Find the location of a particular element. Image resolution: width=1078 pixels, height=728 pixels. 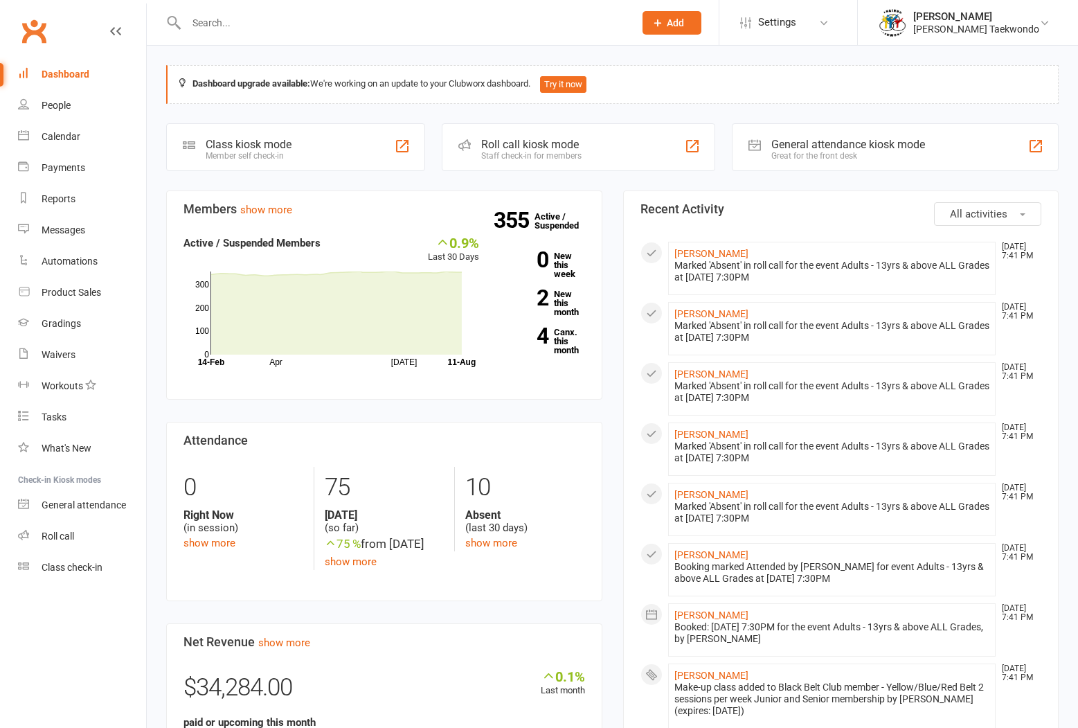

div: (last 30 days) is located at coordinates (525, 521).